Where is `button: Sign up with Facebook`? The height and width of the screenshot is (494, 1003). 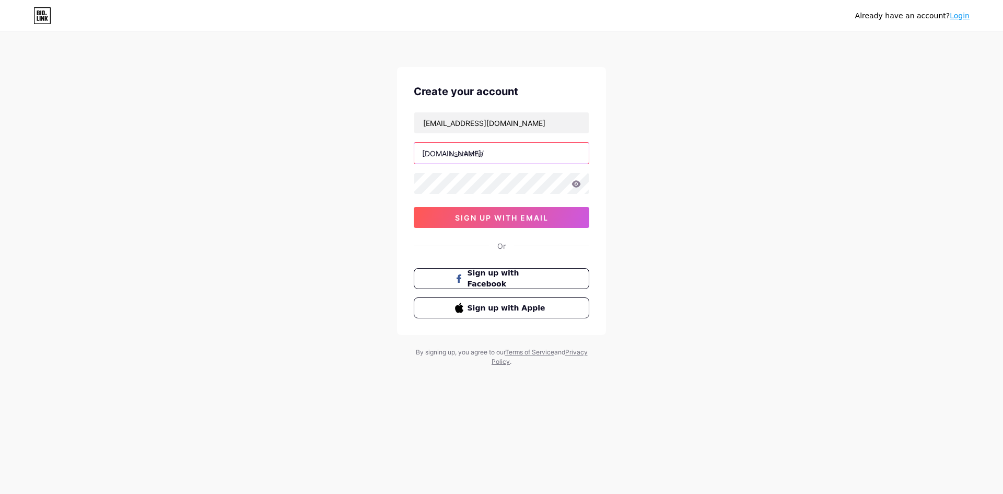 button: Sign up with Facebook is located at coordinates (502, 278).